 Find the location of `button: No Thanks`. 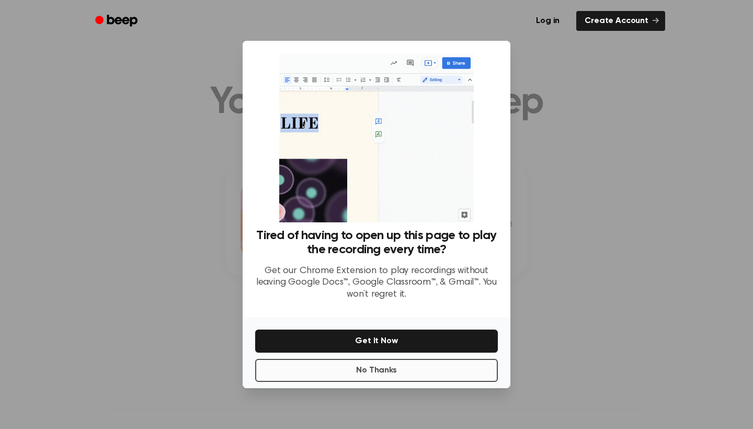

button: No Thanks is located at coordinates (376, 370).